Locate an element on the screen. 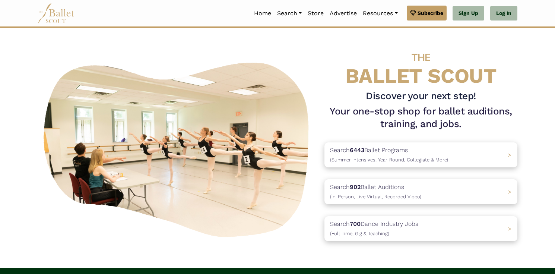  h4: BALLET SCOUT is located at coordinates (421, 65).